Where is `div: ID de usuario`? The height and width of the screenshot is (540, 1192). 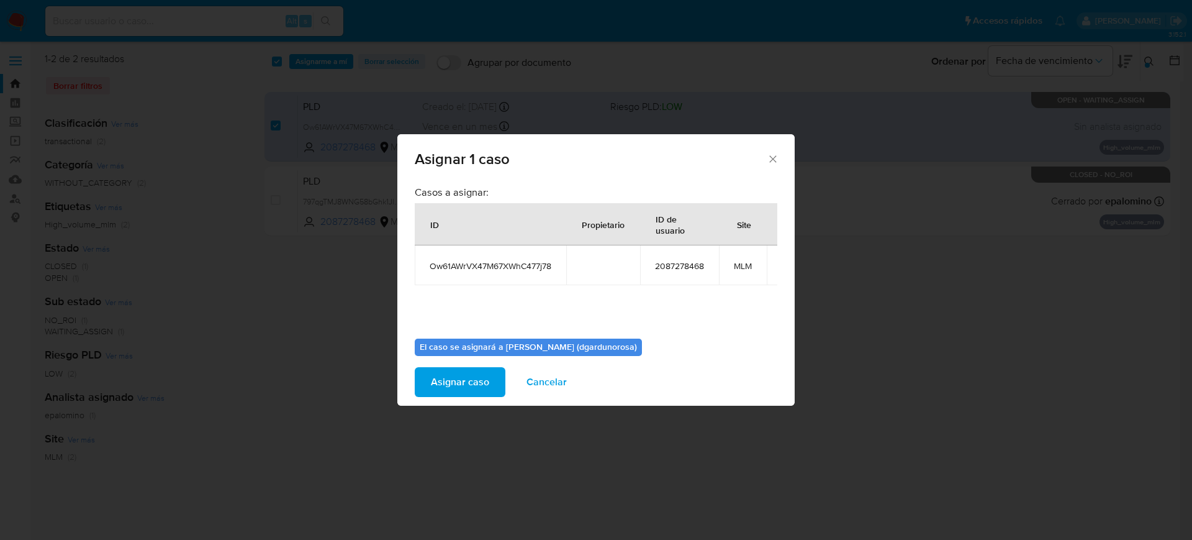 div: ID de usuario is located at coordinates (679, 224).